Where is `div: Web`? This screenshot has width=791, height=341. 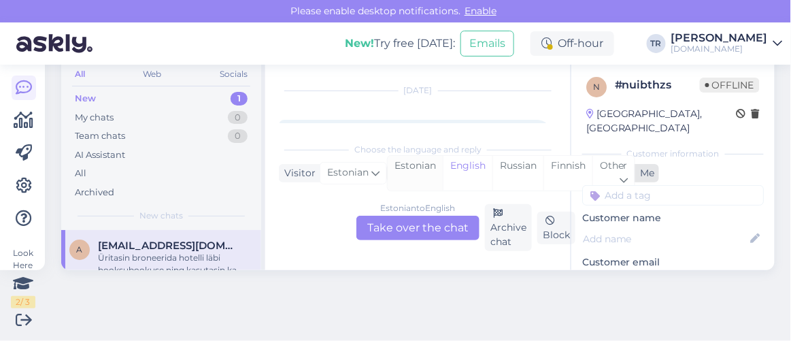 div: Web is located at coordinates (152, 74).